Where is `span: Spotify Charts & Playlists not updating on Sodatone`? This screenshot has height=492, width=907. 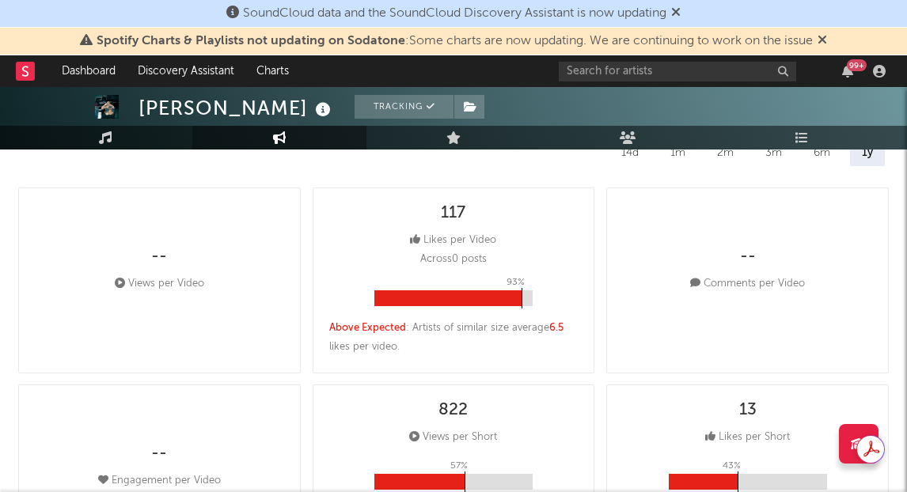 span: Spotify Charts & Playlists not updating on Sodatone is located at coordinates (251, 41).